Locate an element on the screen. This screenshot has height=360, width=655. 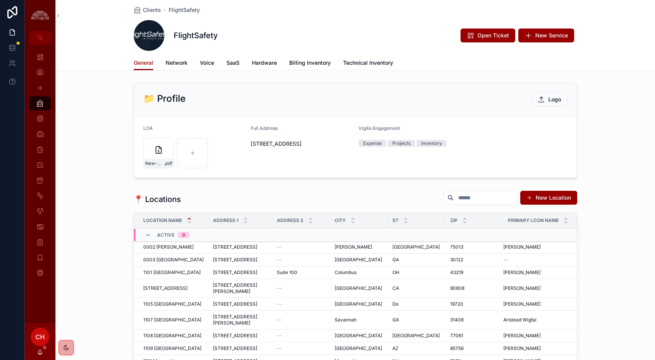
span: General is located at coordinates (143, 63).